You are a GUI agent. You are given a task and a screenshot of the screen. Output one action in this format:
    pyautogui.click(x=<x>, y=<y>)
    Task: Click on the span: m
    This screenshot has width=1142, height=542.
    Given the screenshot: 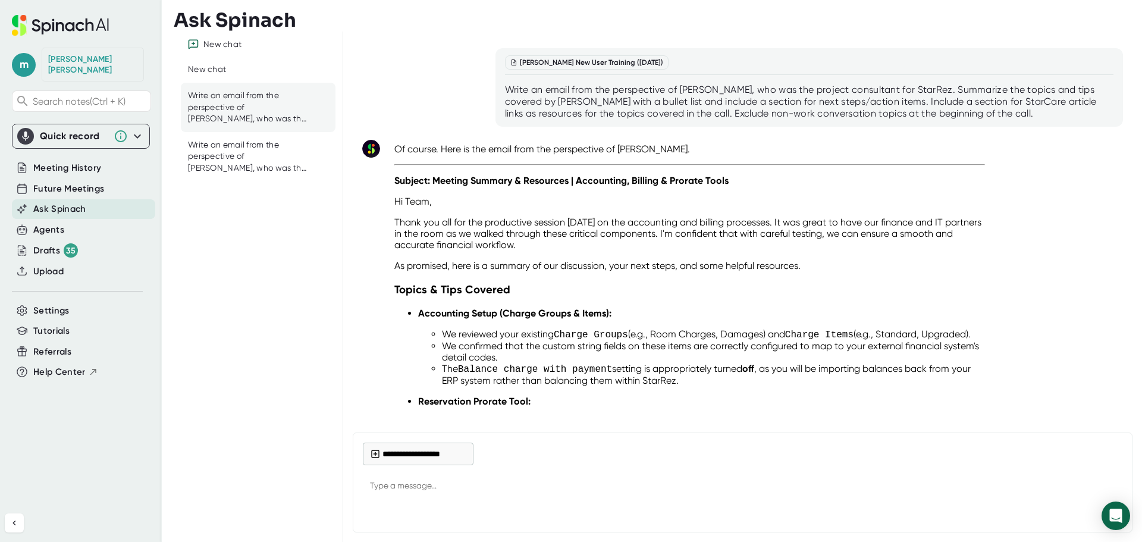 What is the action you would take?
    pyautogui.click(x=24, y=65)
    